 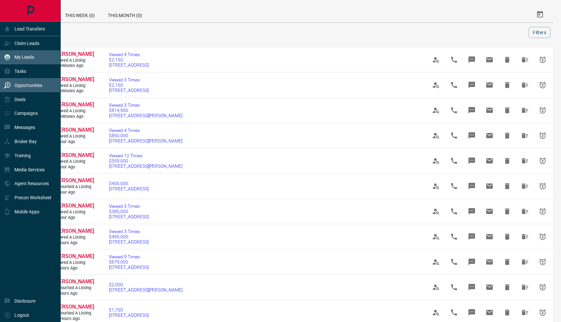 I want to click on span: Favourited a Listing, so click(x=74, y=288).